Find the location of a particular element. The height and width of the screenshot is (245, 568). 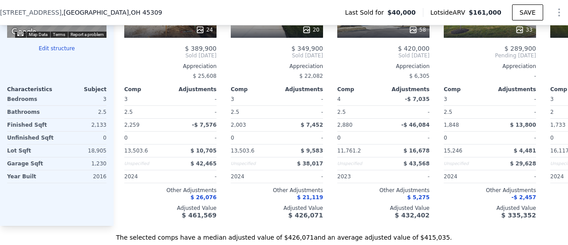

span: $ 289,900 is located at coordinates (520, 48).